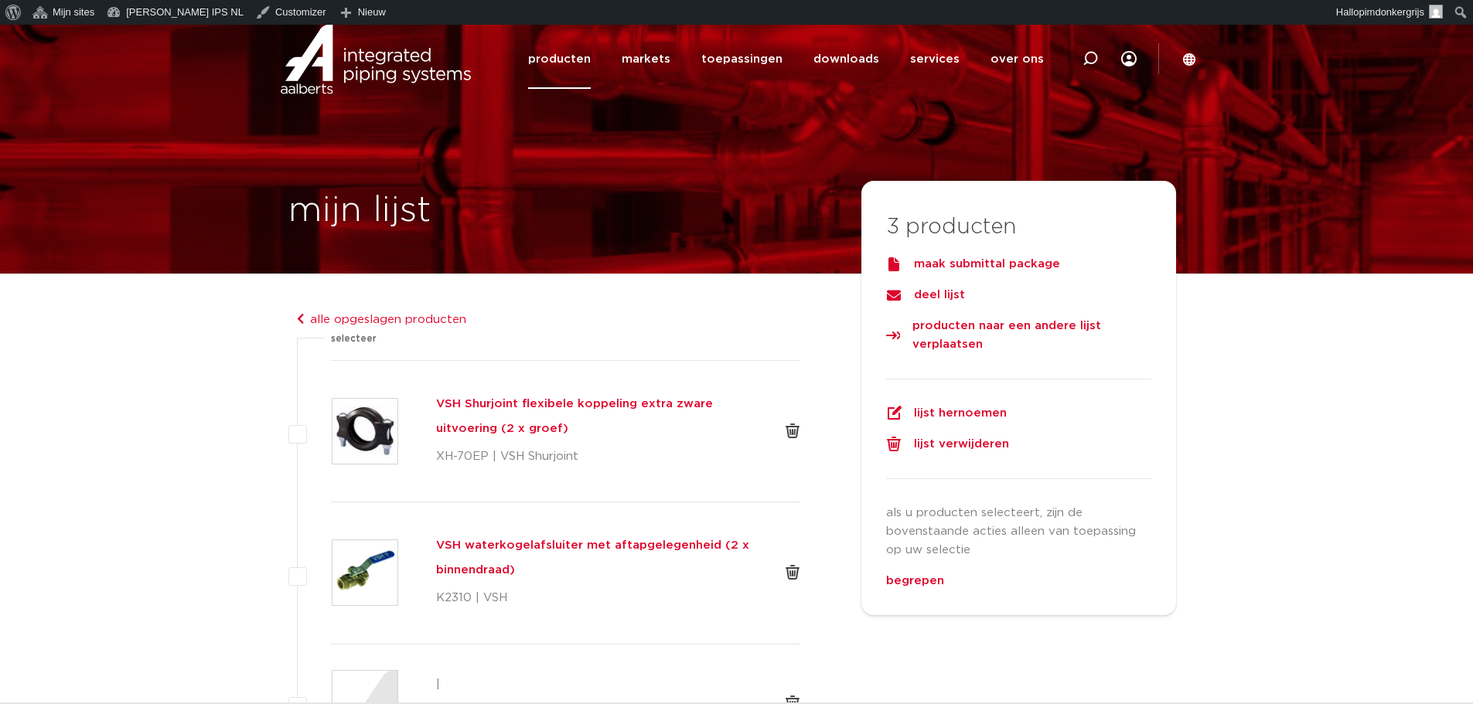  What do you see at coordinates (1019, 445) in the screenshot?
I see `div: lijst verwijderen` at bounding box center [1019, 445].